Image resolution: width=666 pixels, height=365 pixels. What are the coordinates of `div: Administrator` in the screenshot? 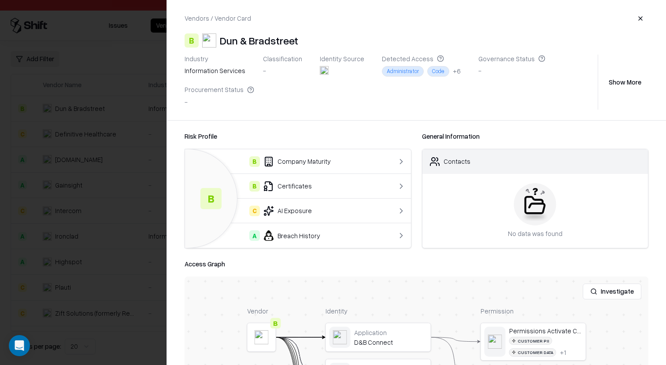 It's located at (402, 71).